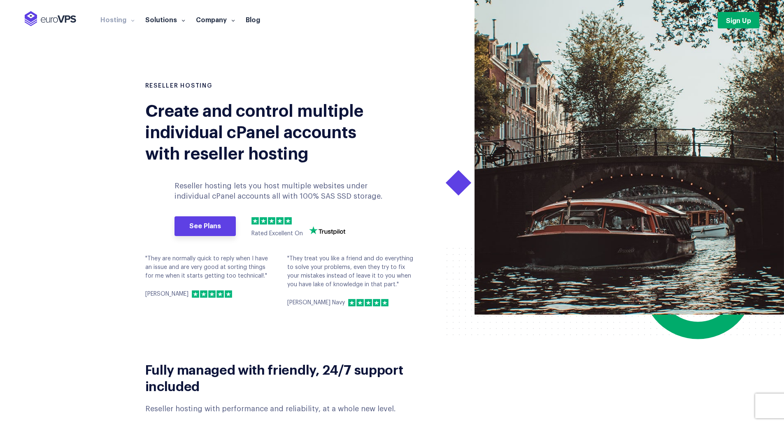 This screenshot has width=784, height=424. What do you see at coordinates (253, 19) in the screenshot?
I see `a: Blog` at bounding box center [253, 19].